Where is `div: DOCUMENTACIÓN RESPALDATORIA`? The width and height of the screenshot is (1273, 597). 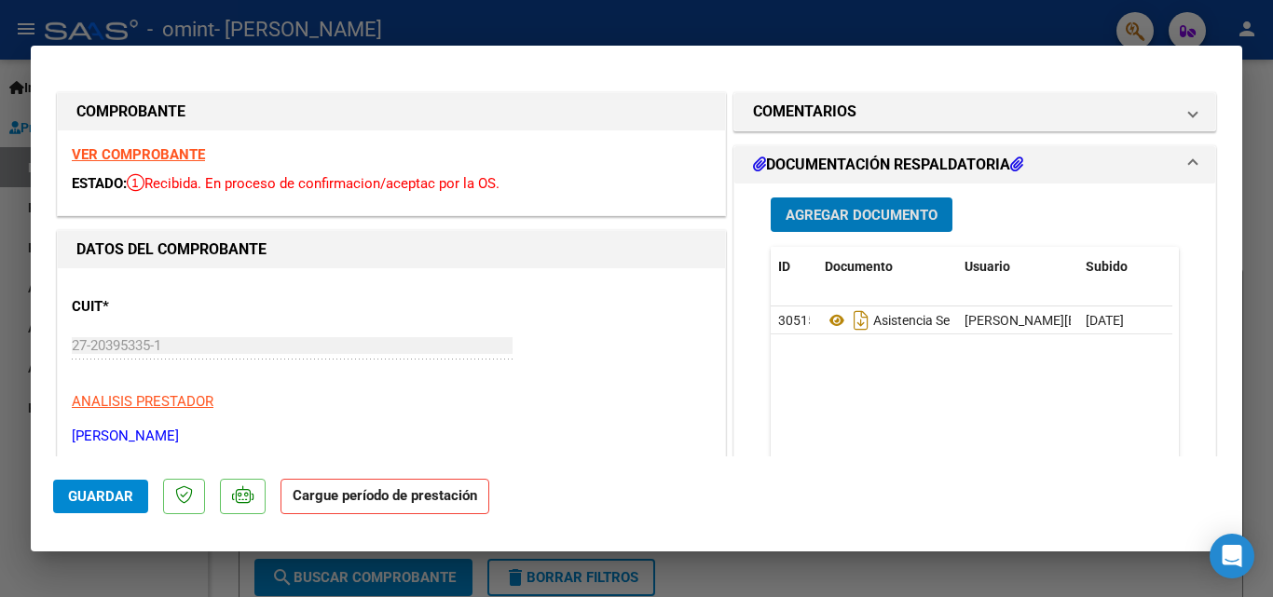
div: DOCUMENTACIÓN RESPALDATORIA is located at coordinates (975, 376).